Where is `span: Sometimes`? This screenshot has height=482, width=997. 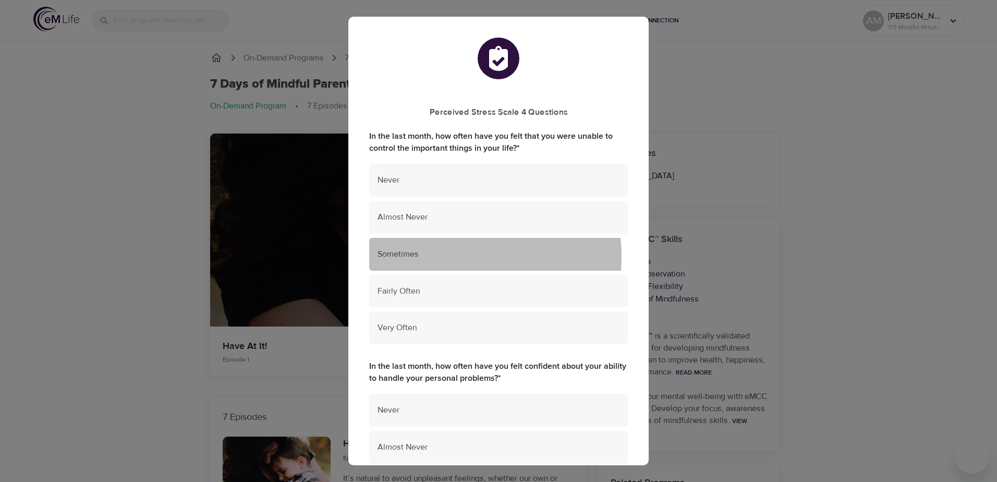
span: Sometimes is located at coordinates (499, 254).